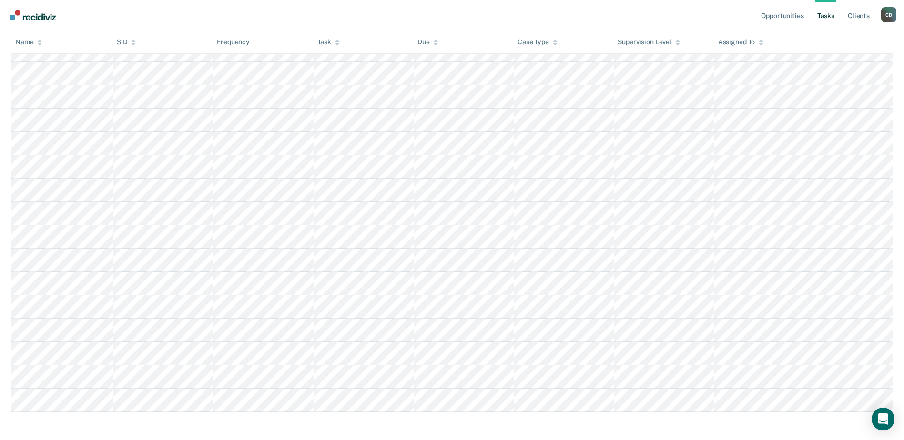 This screenshot has height=440, width=904. What do you see at coordinates (328, 42) in the screenshot?
I see `div: Task` at bounding box center [328, 42].